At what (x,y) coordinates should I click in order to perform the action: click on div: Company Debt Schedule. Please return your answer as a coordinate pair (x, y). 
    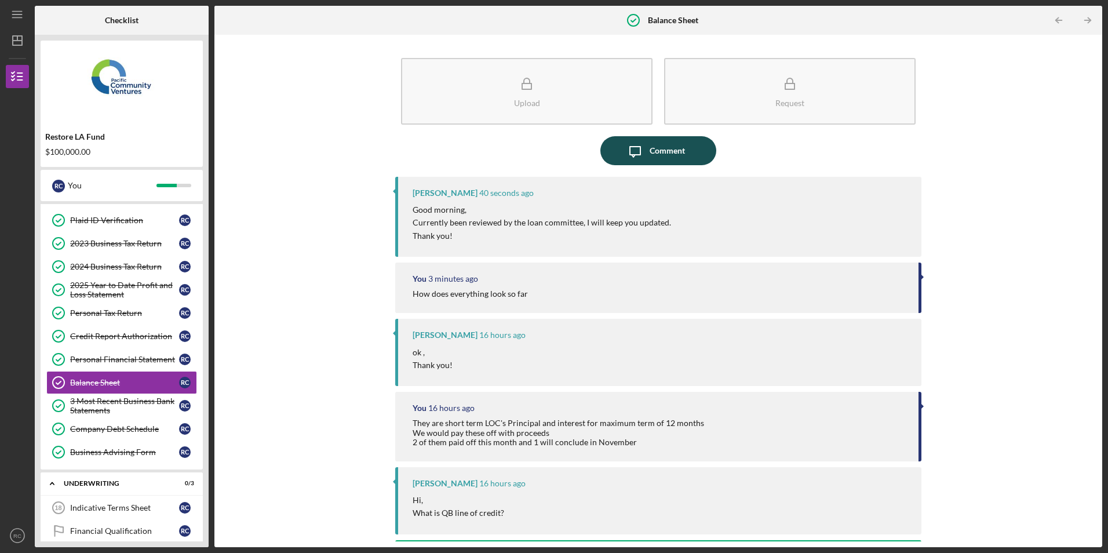
    Looking at the image, I should click on (125, 429).